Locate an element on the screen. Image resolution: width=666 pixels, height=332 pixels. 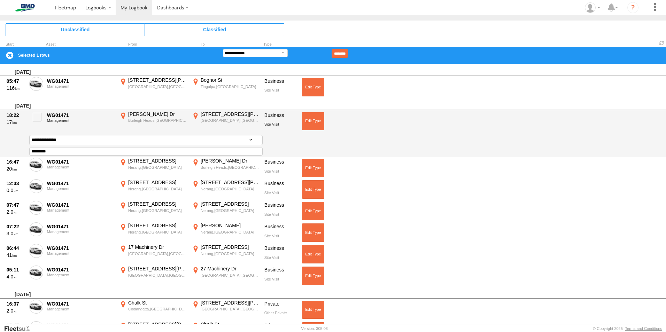
div: 07:22 is located at coordinates (16, 227).